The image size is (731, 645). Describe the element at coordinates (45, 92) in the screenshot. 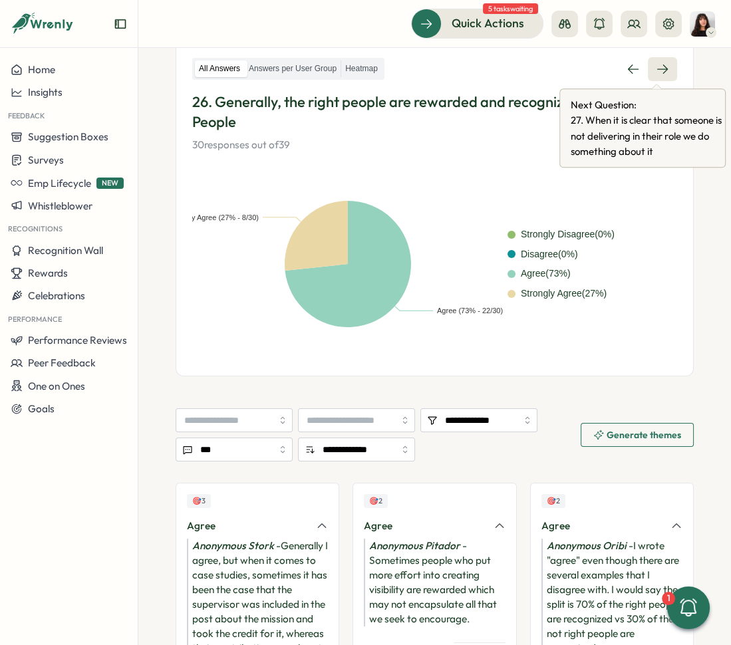

I see `span: Insights` at that location.